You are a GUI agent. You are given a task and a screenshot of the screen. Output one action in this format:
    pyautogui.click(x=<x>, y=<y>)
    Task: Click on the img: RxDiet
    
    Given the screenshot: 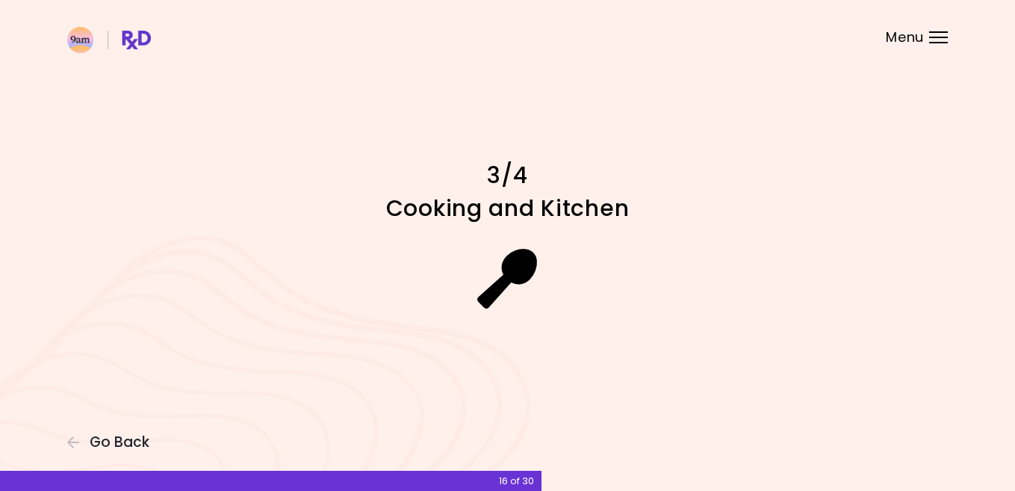 What is the action you would take?
    pyautogui.click(x=109, y=40)
    